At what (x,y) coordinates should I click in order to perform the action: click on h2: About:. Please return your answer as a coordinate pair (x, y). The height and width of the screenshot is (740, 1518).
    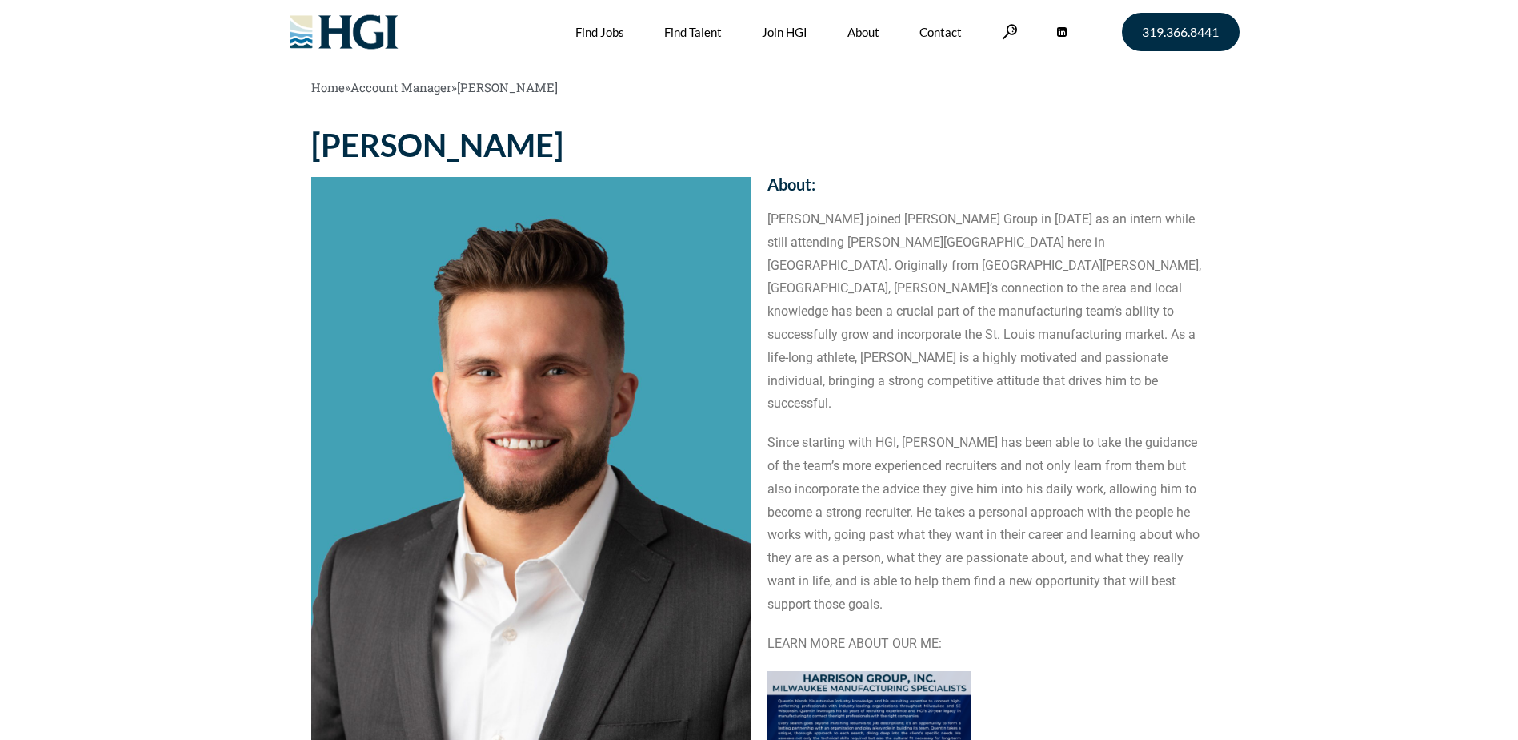
    Looking at the image, I should click on (988, 184).